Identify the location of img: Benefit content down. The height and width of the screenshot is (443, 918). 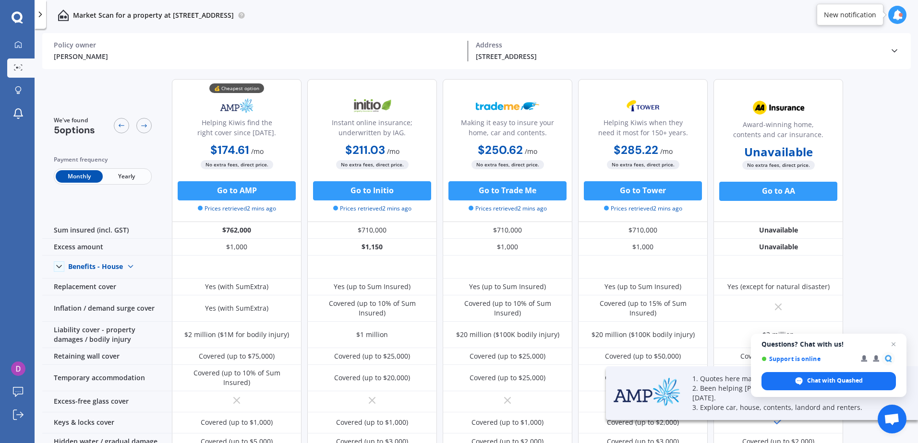
(131, 267).